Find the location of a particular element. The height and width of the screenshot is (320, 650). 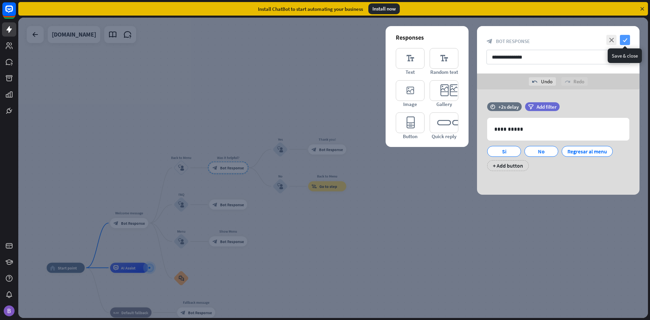

div: Si is located at coordinates (504, 151).